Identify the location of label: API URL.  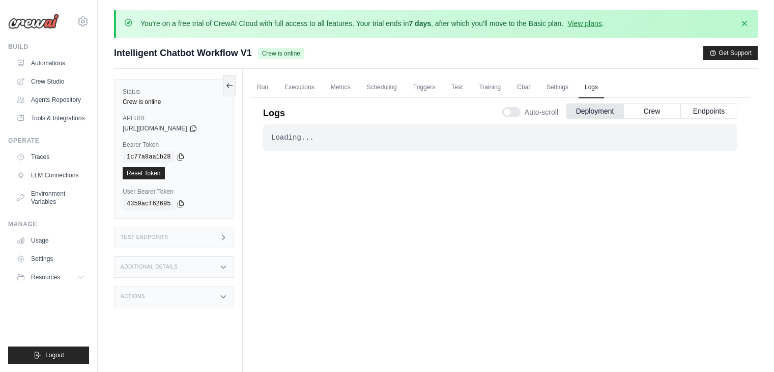
(174, 118).